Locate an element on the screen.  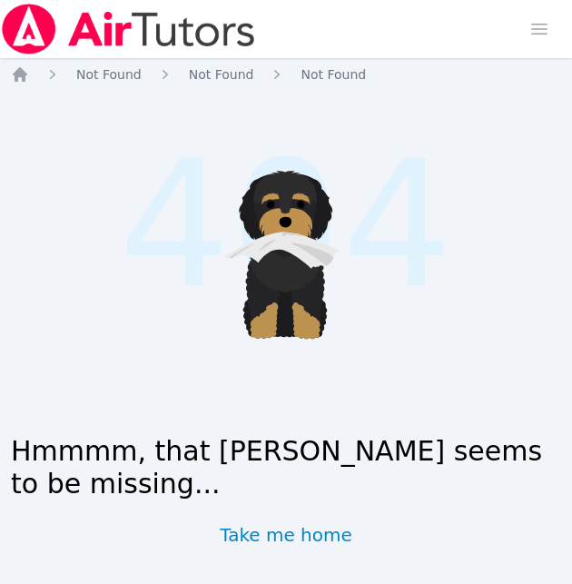
a: Take me home is located at coordinates (286, 535).